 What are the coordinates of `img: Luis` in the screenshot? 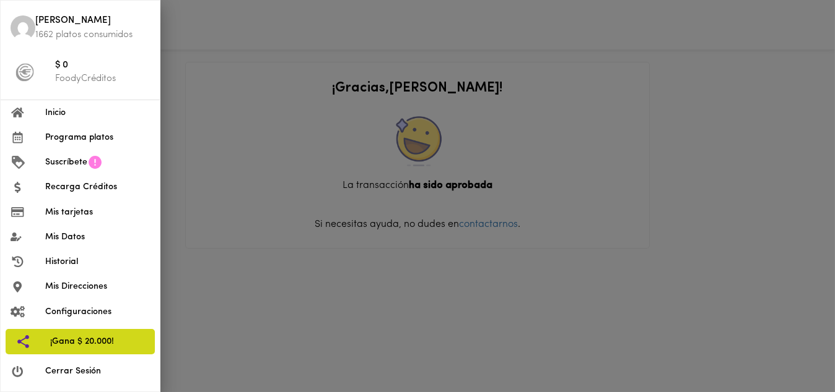 It's located at (23, 28).